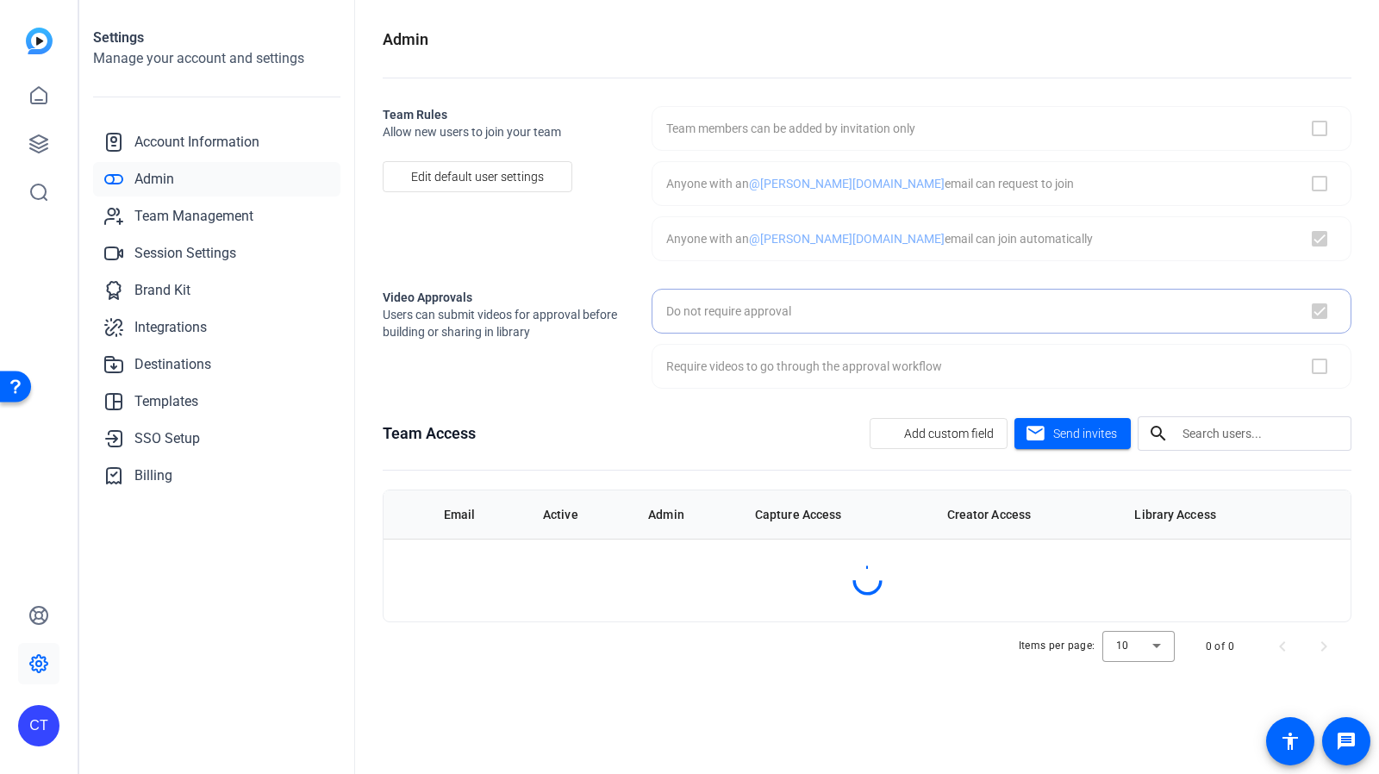  What do you see at coordinates (216, 476) in the screenshot?
I see `a: Billing` at bounding box center [216, 476].